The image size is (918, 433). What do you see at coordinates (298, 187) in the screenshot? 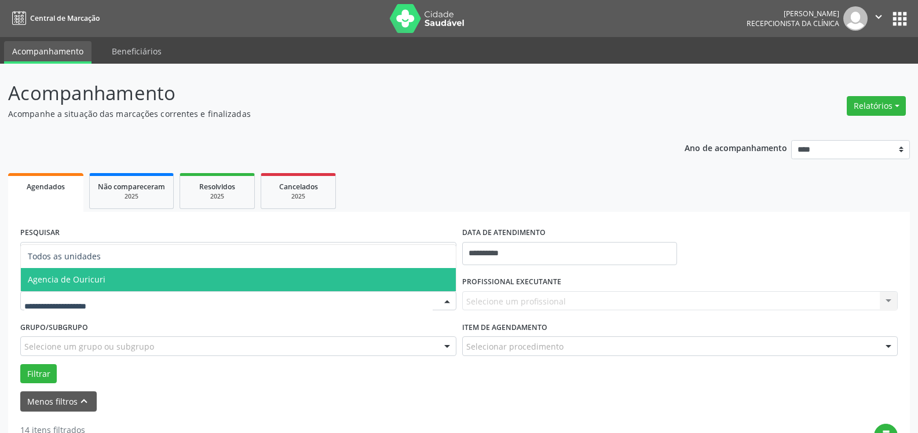
I see `span: Cancelados` at bounding box center [298, 187].